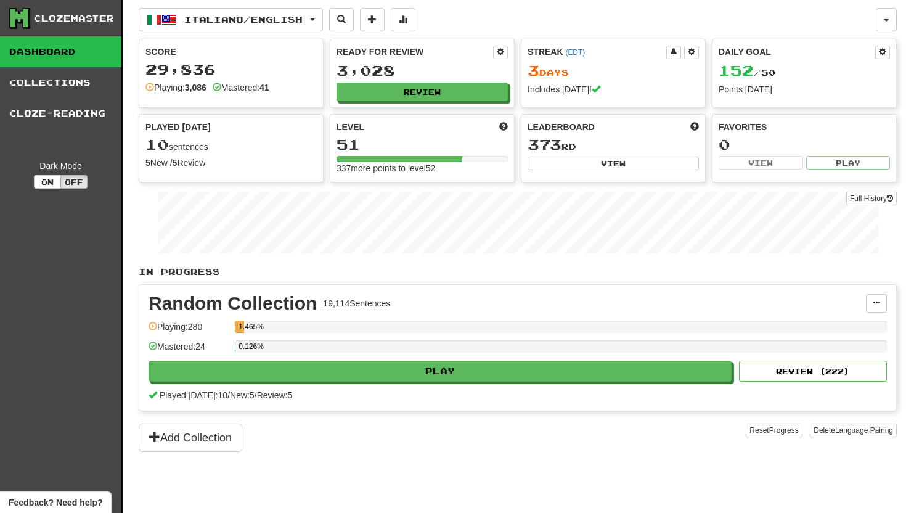 The width and height of the screenshot is (906, 513). Describe the element at coordinates (613, 71) in the screenshot. I see `div: Day s` at that location.